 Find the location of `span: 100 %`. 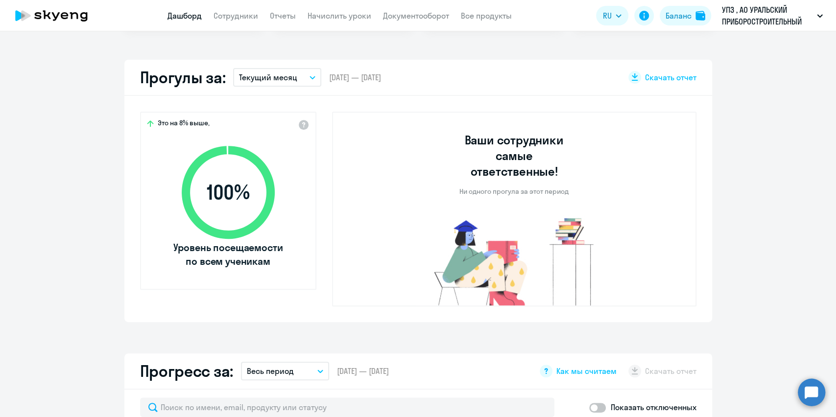

span: 100 % is located at coordinates (228, 193).